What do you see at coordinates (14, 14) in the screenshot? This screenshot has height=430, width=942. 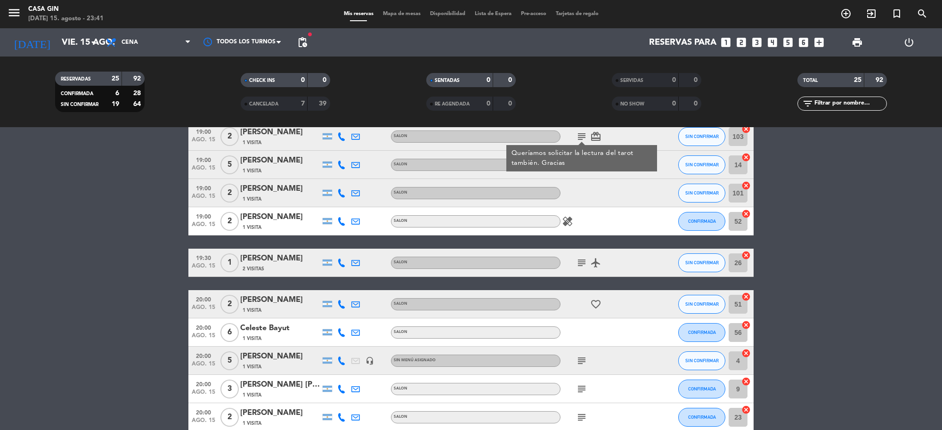 I see `button: menu` at bounding box center [14, 14].